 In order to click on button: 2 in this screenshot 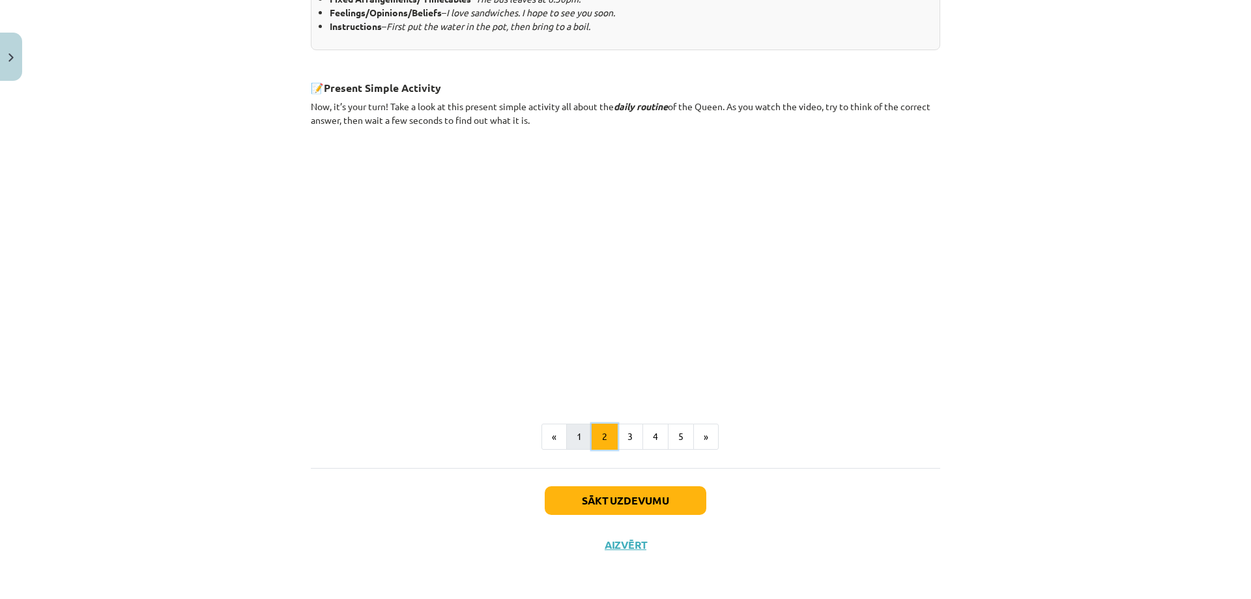, I will do `click(605, 437)`.